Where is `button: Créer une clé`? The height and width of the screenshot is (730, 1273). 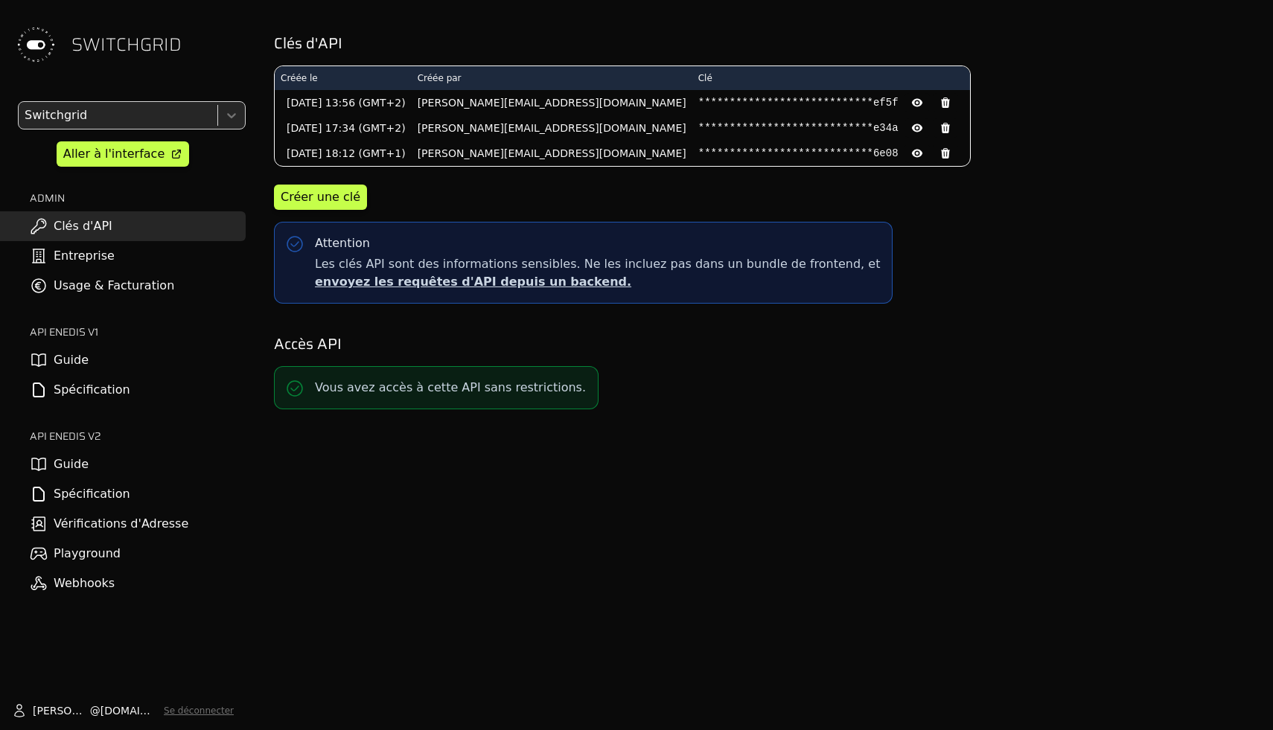 button: Créer une clé is located at coordinates (320, 197).